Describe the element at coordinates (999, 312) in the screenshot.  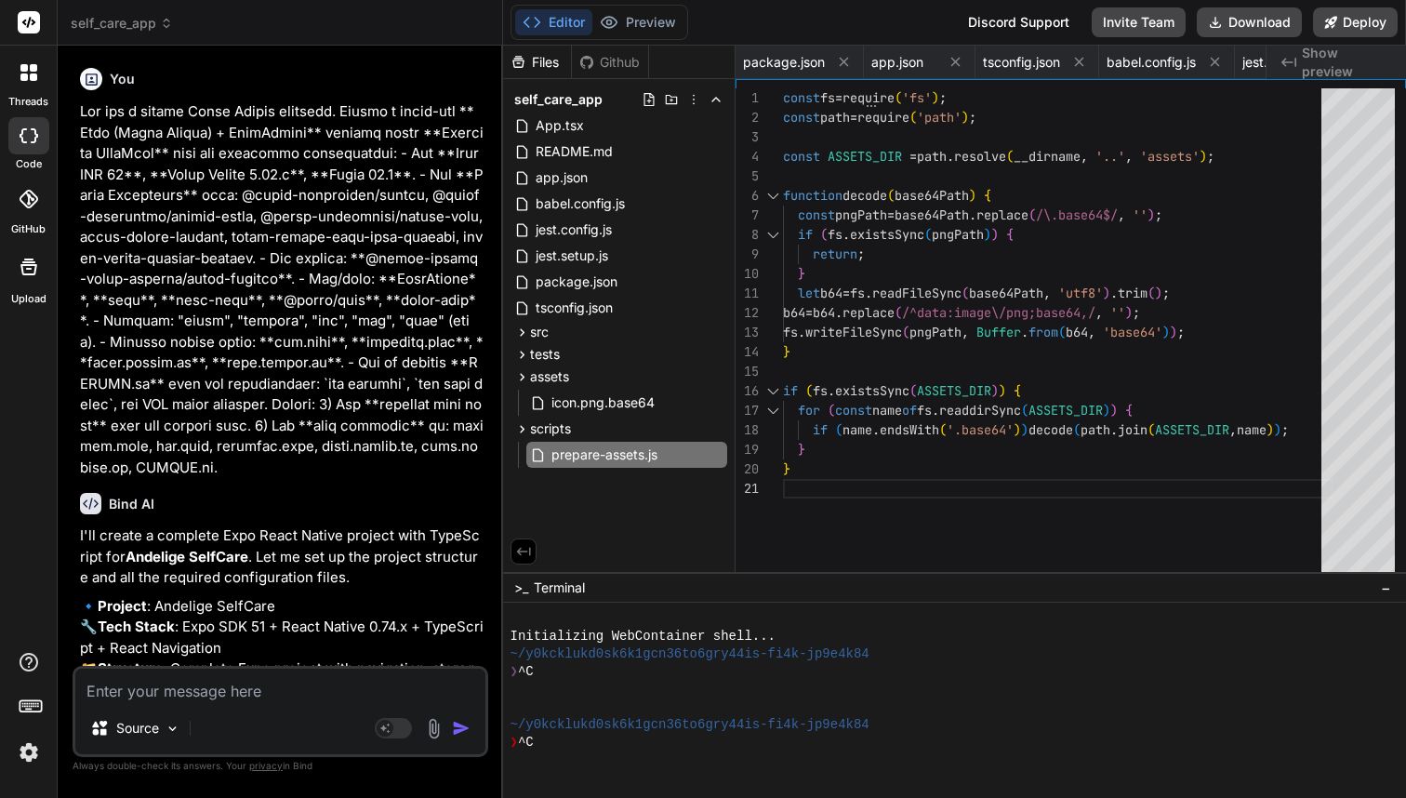
I see `span: /^data:image\/png;base64,/` at that location.